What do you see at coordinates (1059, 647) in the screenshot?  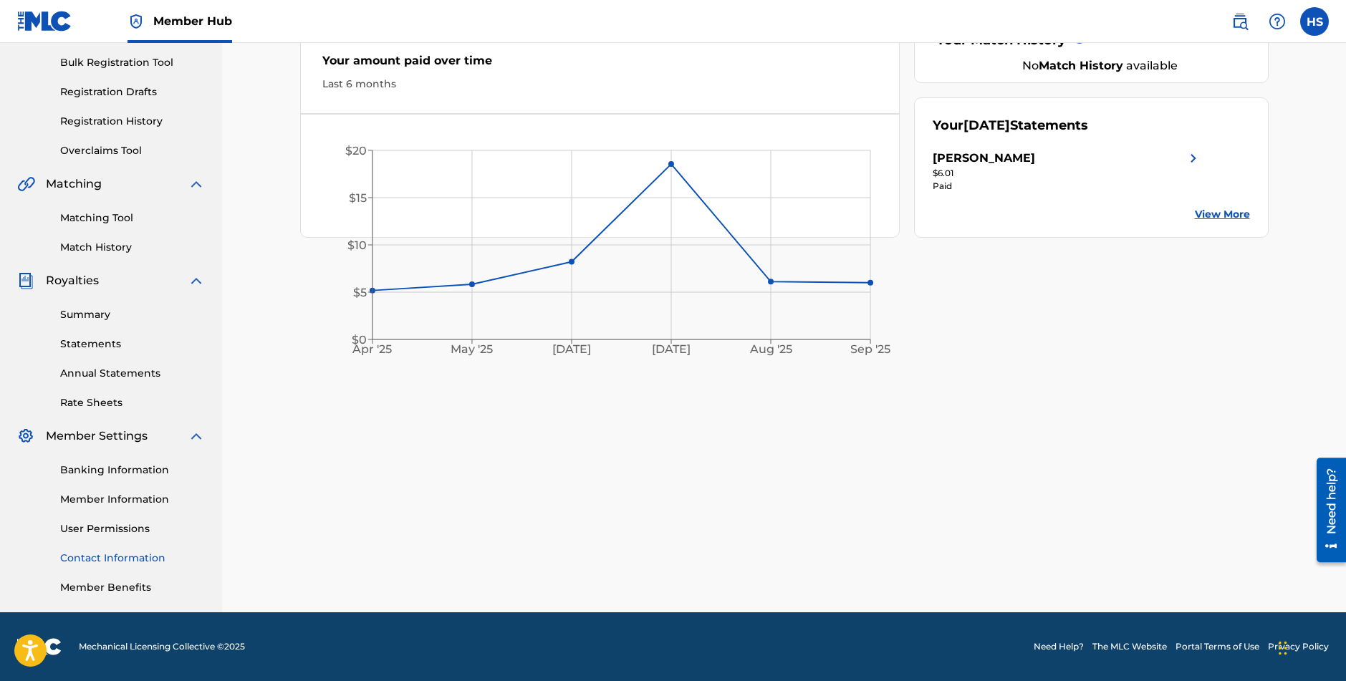 I see `a: Need Help?` at bounding box center [1059, 647].